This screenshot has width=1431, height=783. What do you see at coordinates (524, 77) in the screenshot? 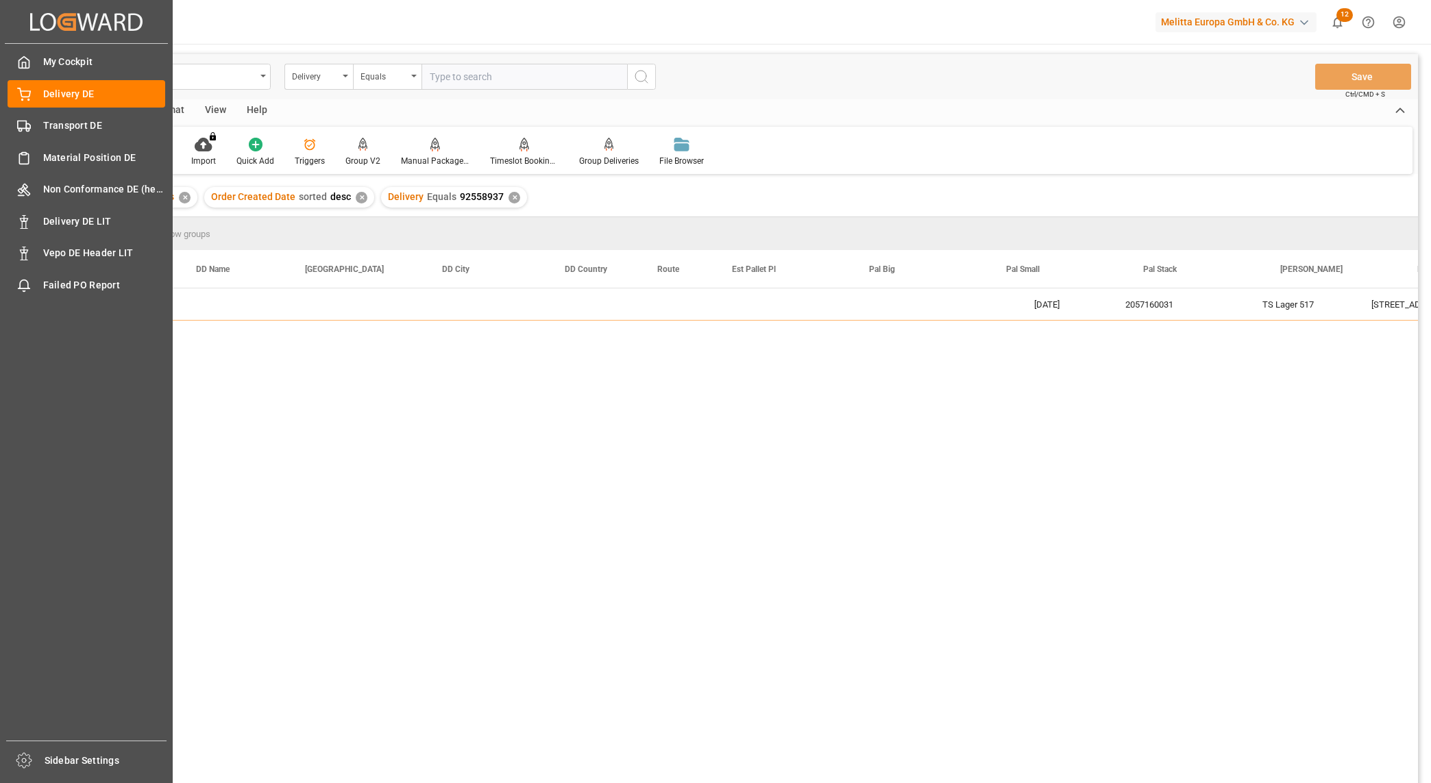
I see `input: Type to search` at bounding box center [524, 77].